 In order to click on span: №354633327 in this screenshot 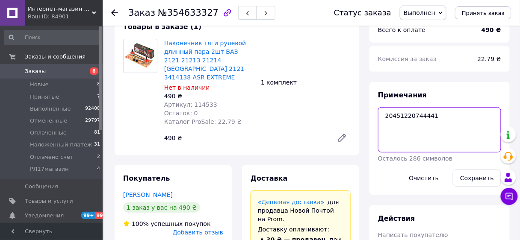, I will do `click(188, 13)`.